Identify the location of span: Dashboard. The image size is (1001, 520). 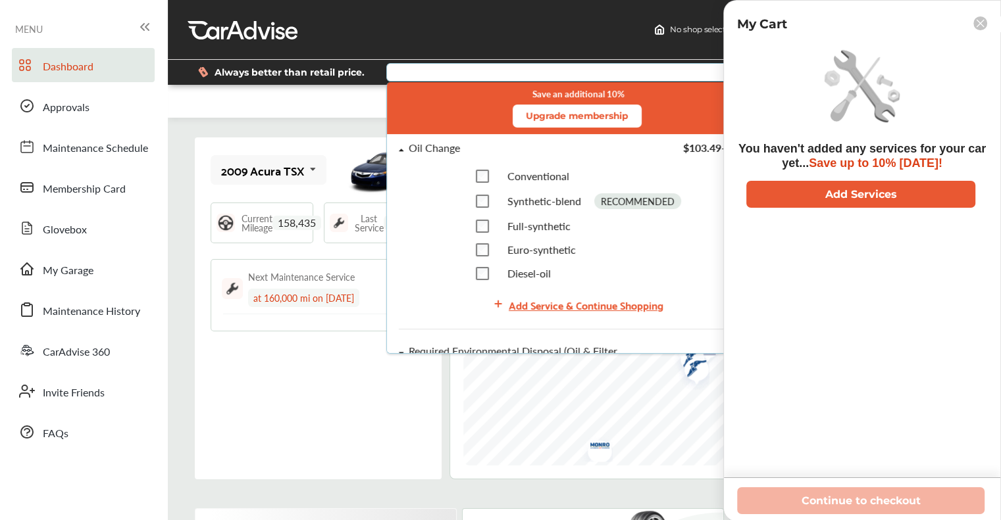
(68, 67).